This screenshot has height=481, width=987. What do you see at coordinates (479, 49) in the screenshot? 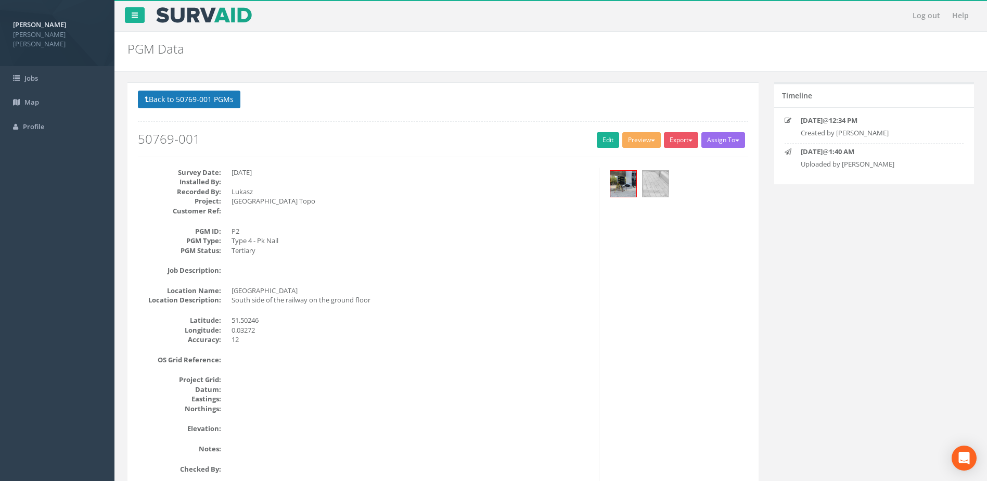
I see `h2: PGM Data` at bounding box center [479, 49].